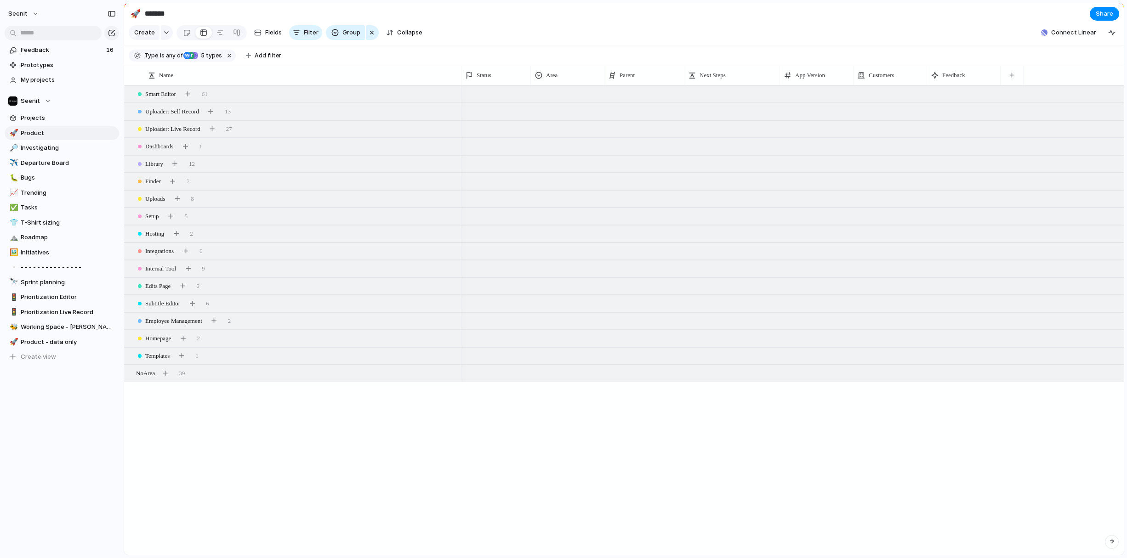  Describe the element at coordinates (62, 223) in the screenshot. I see `a: 👕T-Shirt sizing` at that location.